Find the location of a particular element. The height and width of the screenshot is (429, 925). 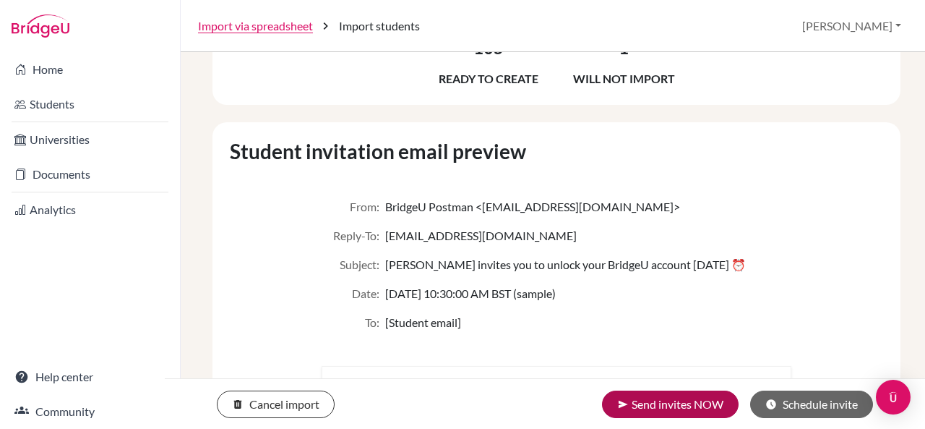

a: Analytics is located at coordinates (90, 210).